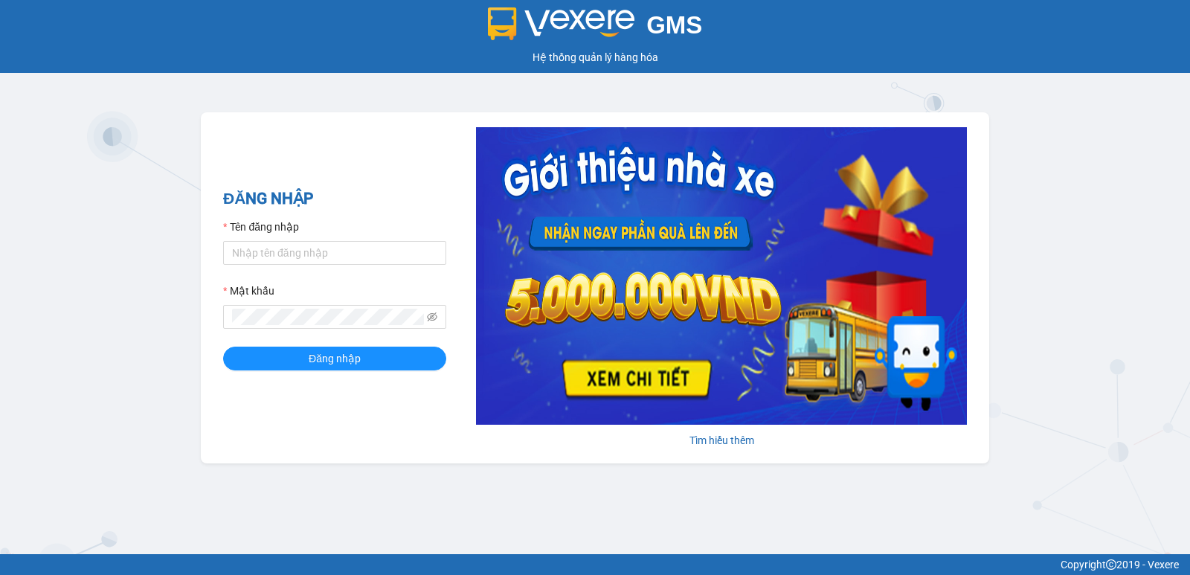  I want to click on img: logo 2, so click(562, 24).